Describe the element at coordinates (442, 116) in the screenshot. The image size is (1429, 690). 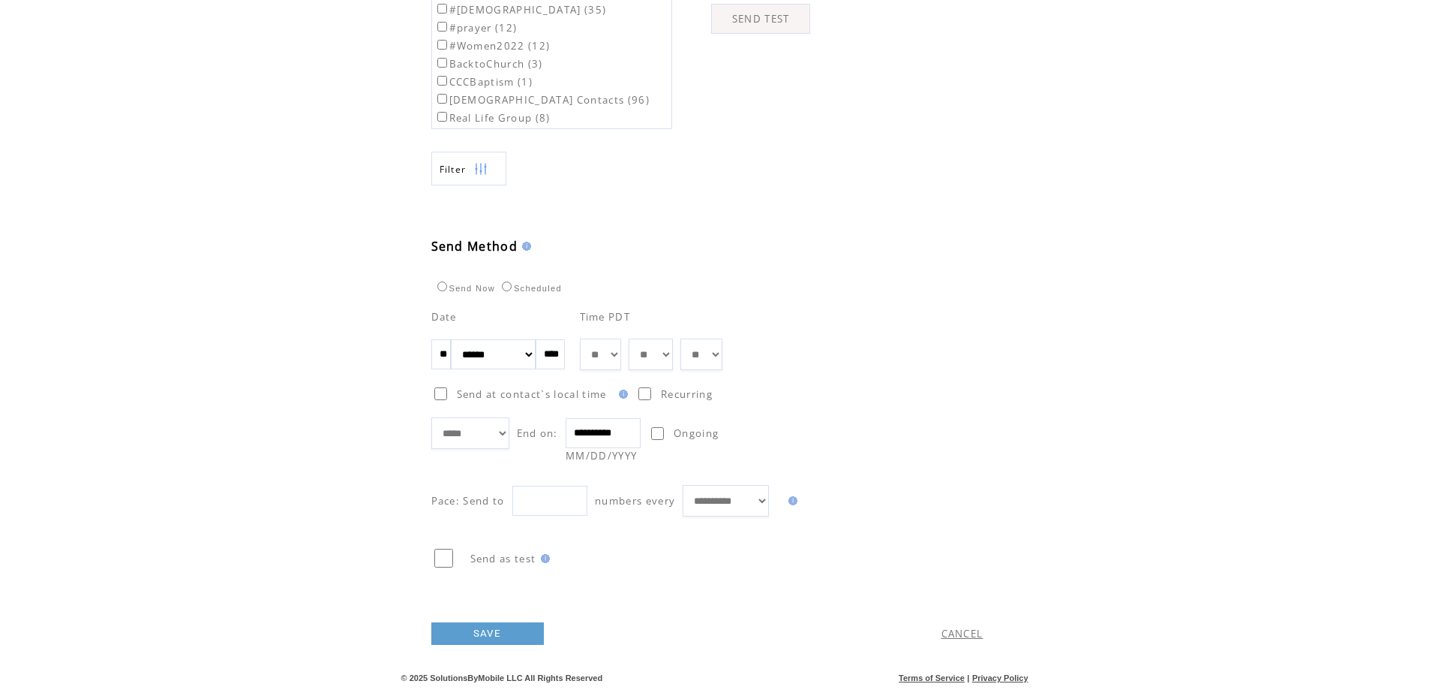
I see `input: Real Life Group (8)` at that location.